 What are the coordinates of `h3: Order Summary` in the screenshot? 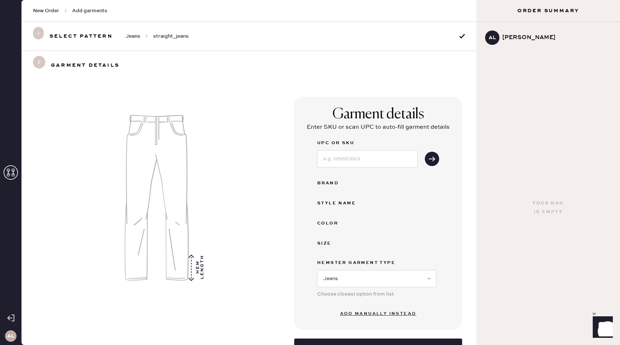 It's located at (548, 11).